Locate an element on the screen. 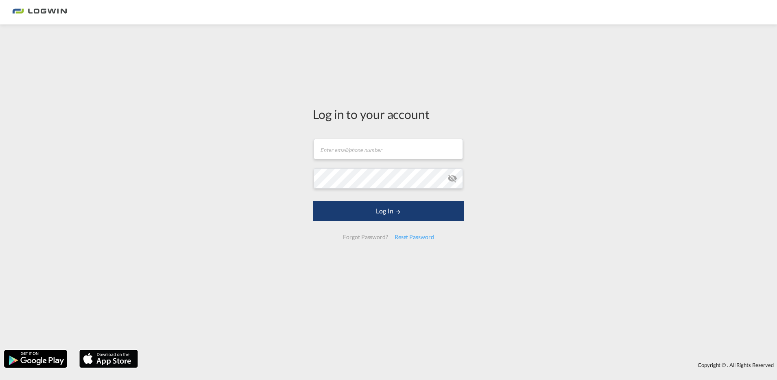  img: google.png is located at coordinates (35, 359).